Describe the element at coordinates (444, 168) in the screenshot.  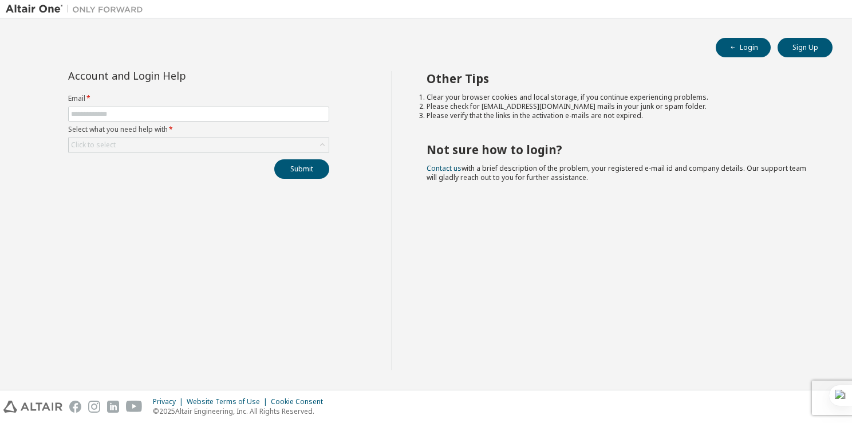
I see `a: Contact us` at that location.